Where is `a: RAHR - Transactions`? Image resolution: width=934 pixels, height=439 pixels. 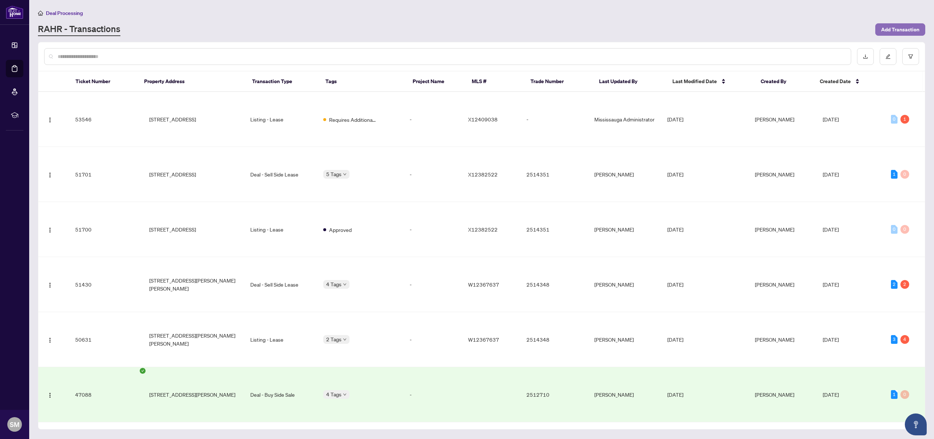 a: RAHR - Transactions is located at coordinates (79, 30).